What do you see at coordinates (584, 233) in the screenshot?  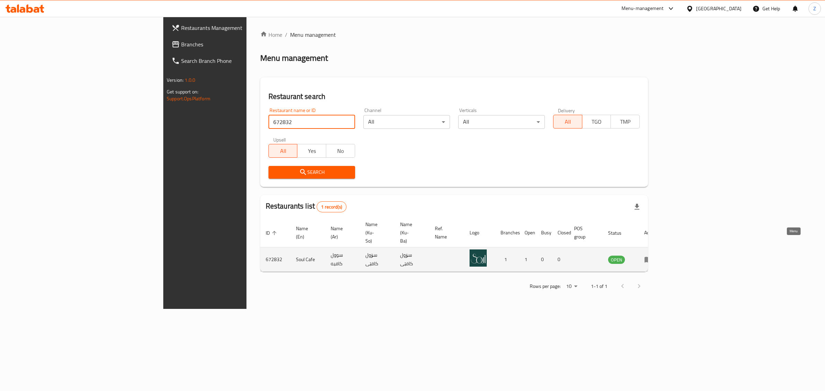 I see `span: POS group` at bounding box center [584, 233].